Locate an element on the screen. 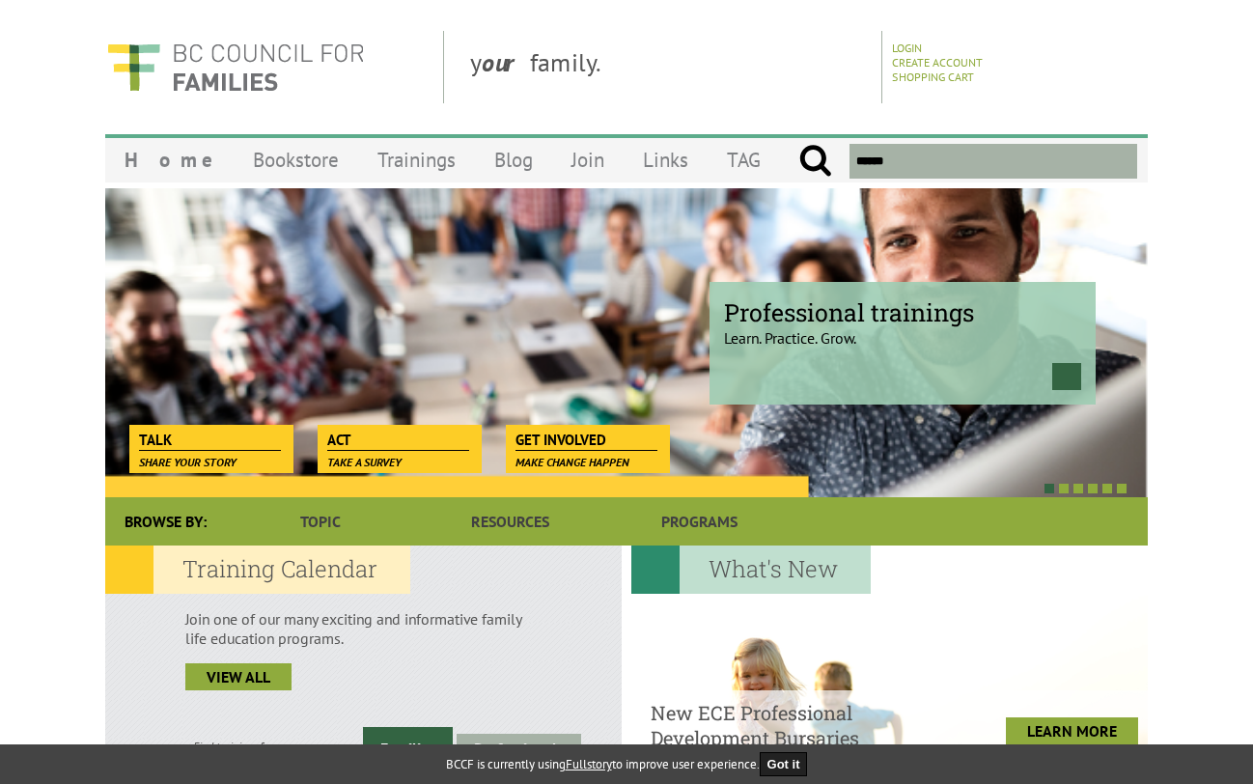 This screenshot has width=1253, height=784. a: Get Involved Make change happen is located at coordinates (586, 438).